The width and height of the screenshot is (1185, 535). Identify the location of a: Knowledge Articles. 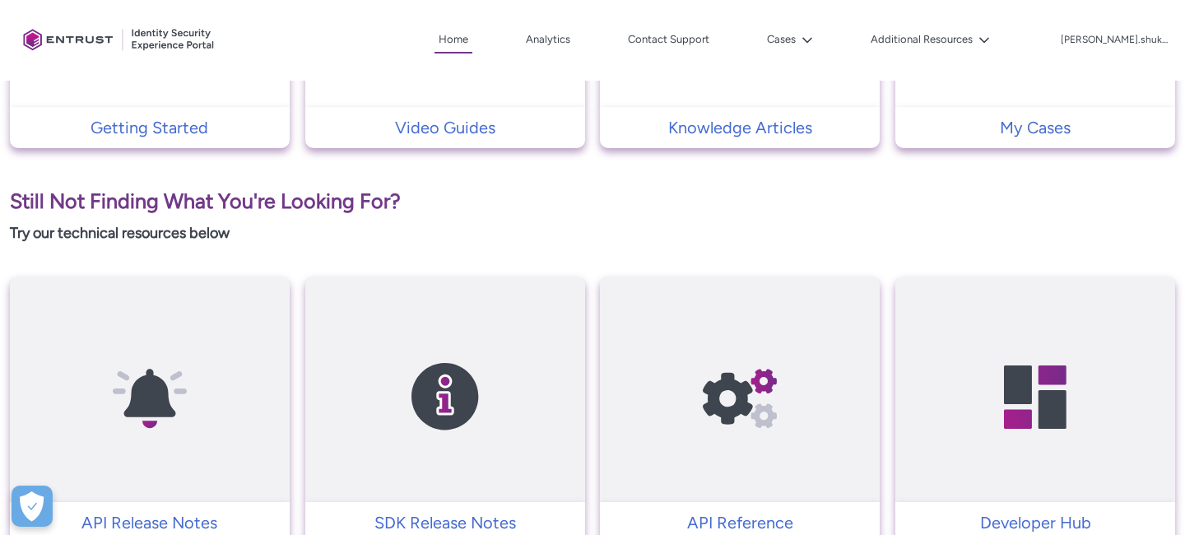
(740, 128).